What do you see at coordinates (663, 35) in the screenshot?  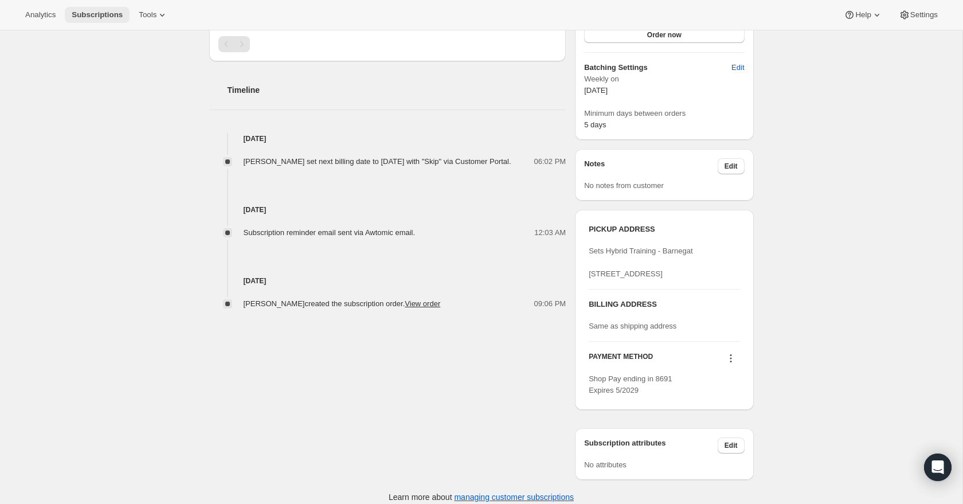 I see `button: Order now` at bounding box center [663, 35].